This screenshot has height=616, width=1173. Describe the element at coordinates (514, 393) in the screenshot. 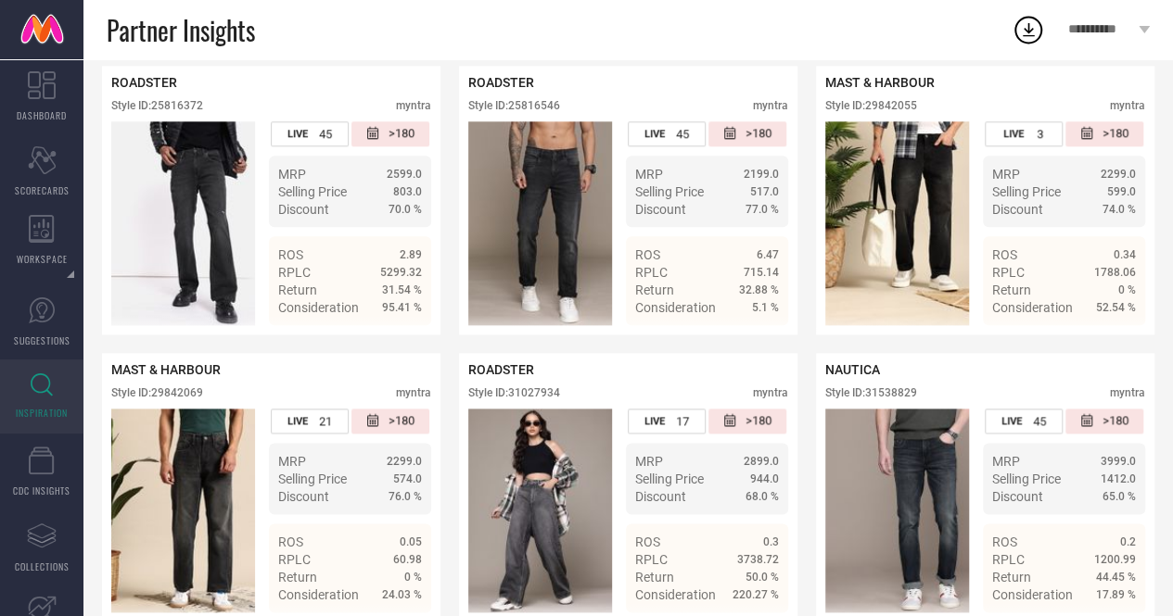

I see `div: Style ID: 31027934` at that location.